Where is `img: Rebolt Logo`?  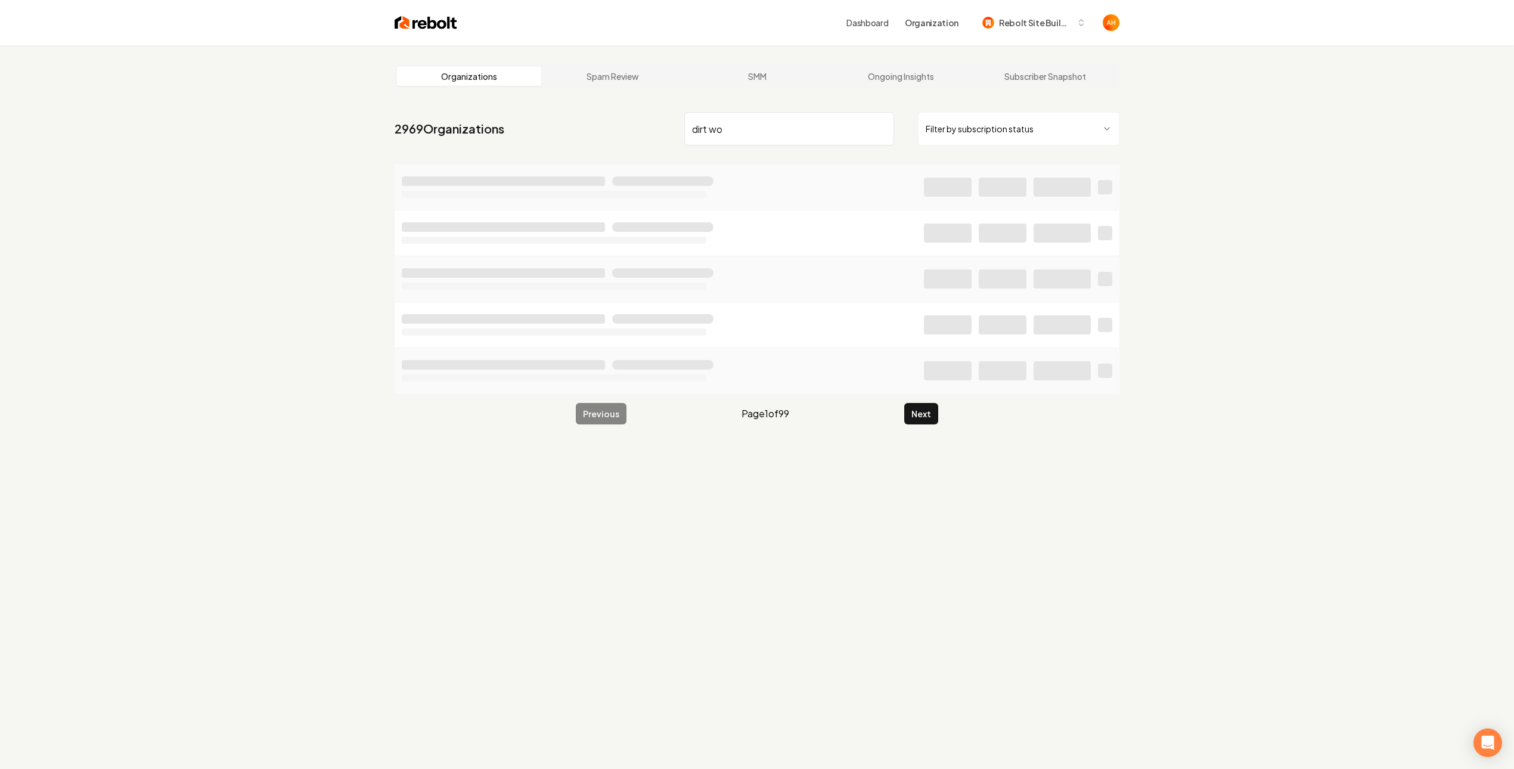
img: Rebolt Logo is located at coordinates (426, 23).